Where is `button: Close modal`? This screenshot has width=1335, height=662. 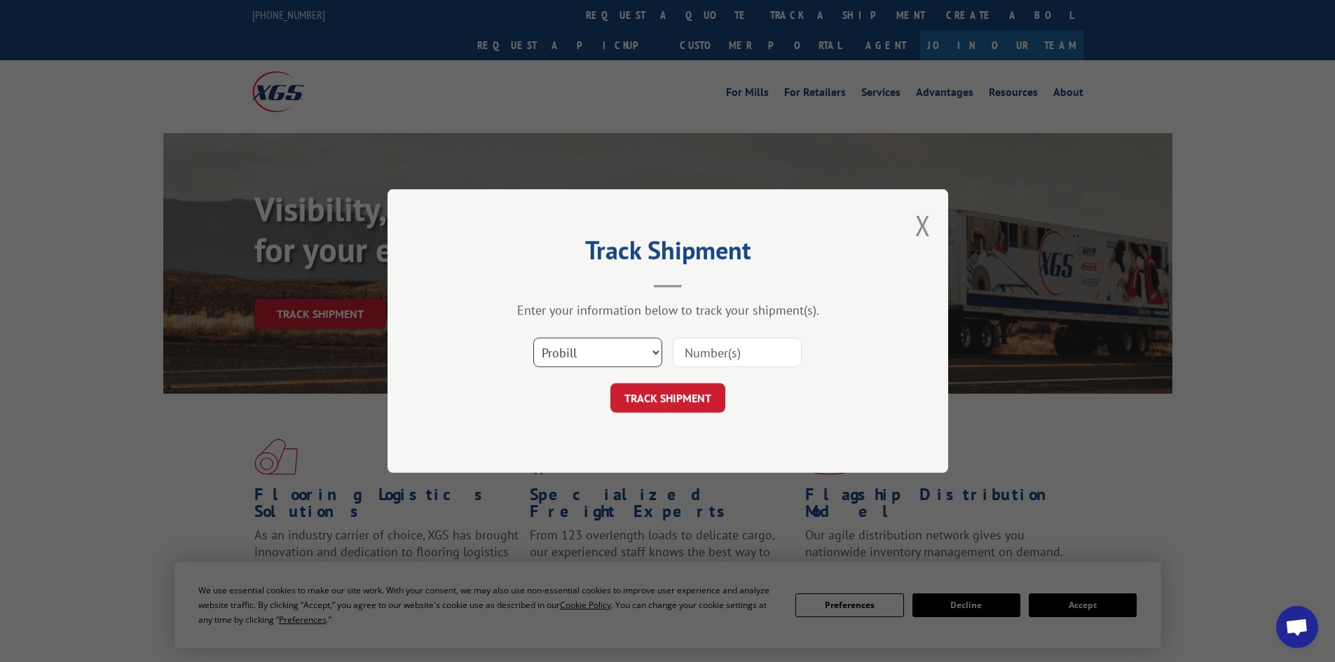 button: Close modal is located at coordinates (923, 225).